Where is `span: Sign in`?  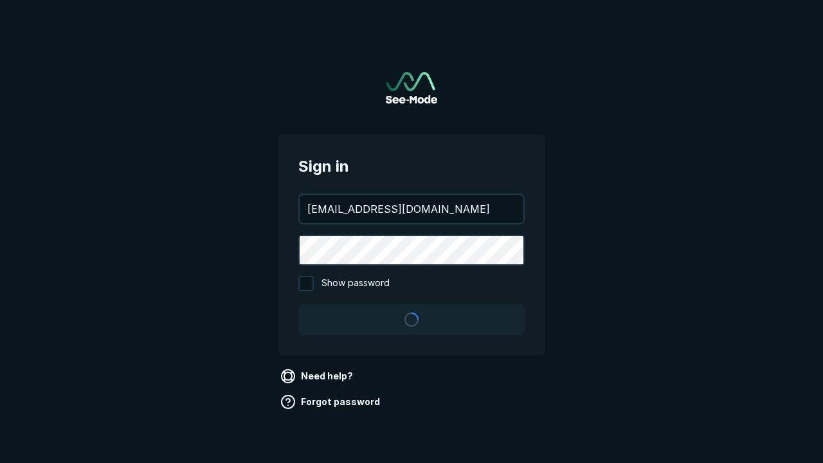
span: Sign in is located at coordinates (412, 167).